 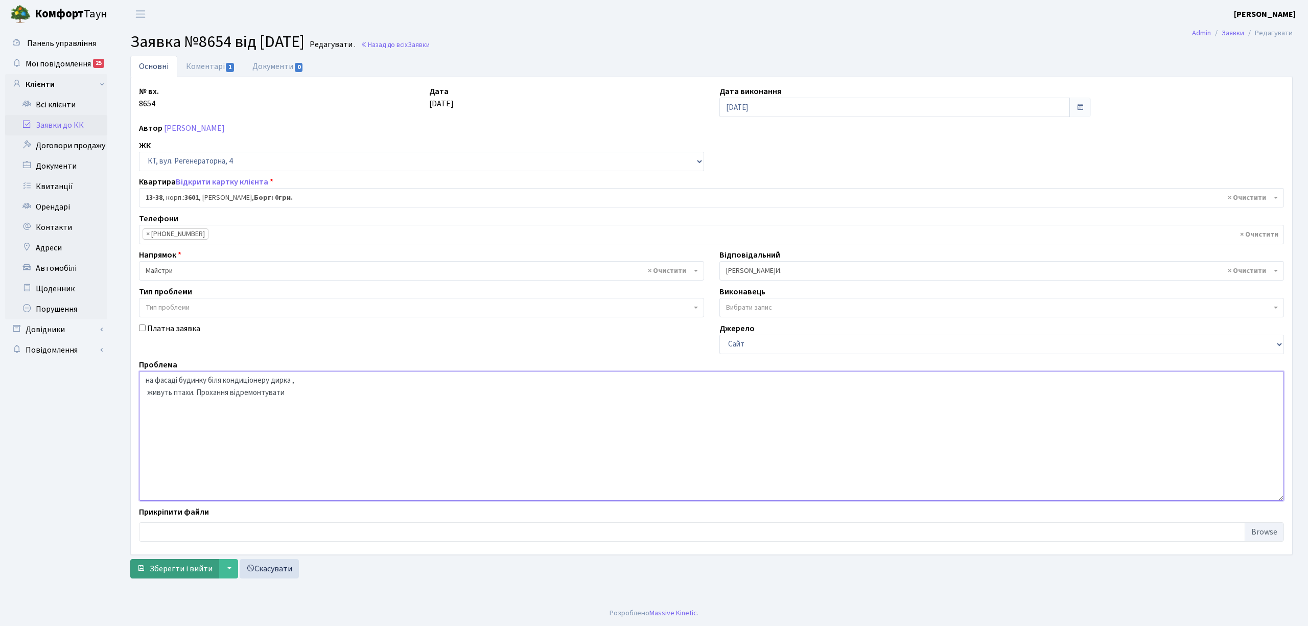 I want to click on a: Назад до всіхЗаявки, so click(x=395, y=44).